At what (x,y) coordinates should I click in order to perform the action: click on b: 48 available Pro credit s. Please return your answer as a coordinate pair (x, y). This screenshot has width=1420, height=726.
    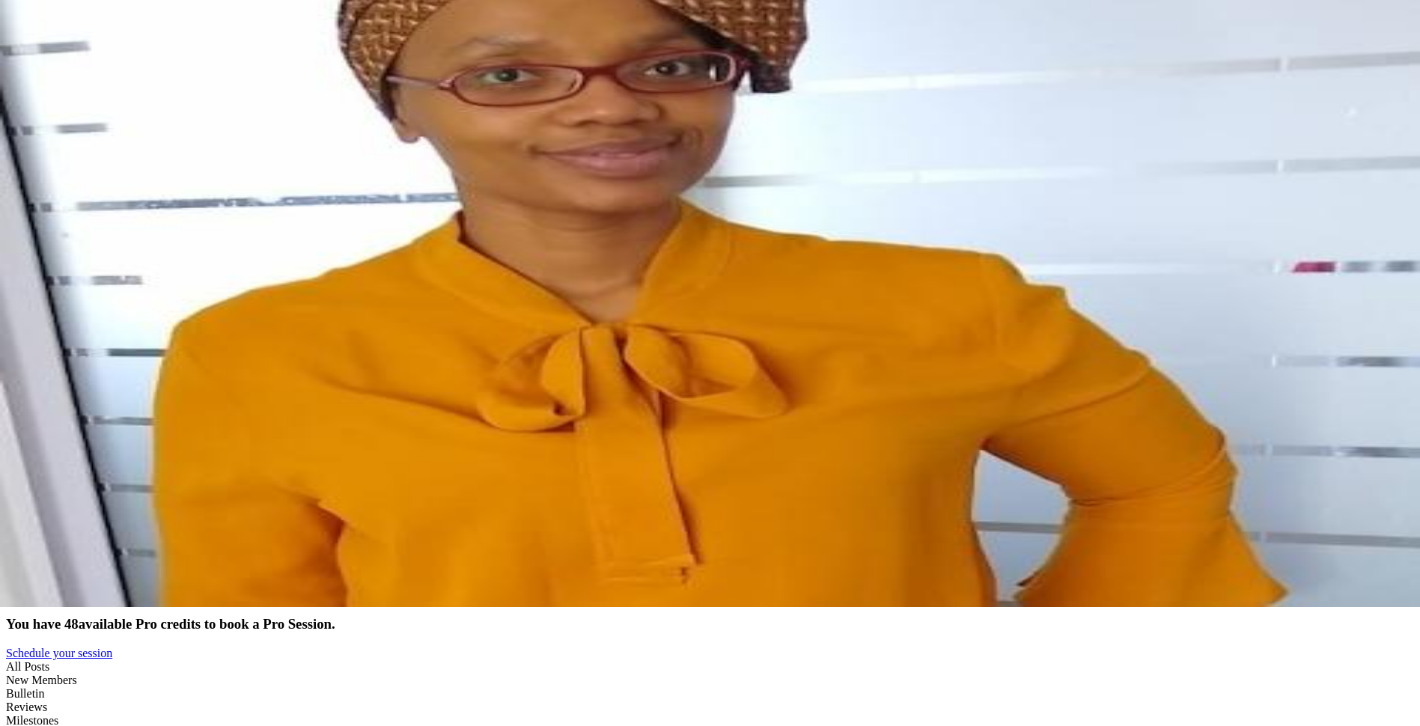
    Looking at the image, I should click on (133, 624).